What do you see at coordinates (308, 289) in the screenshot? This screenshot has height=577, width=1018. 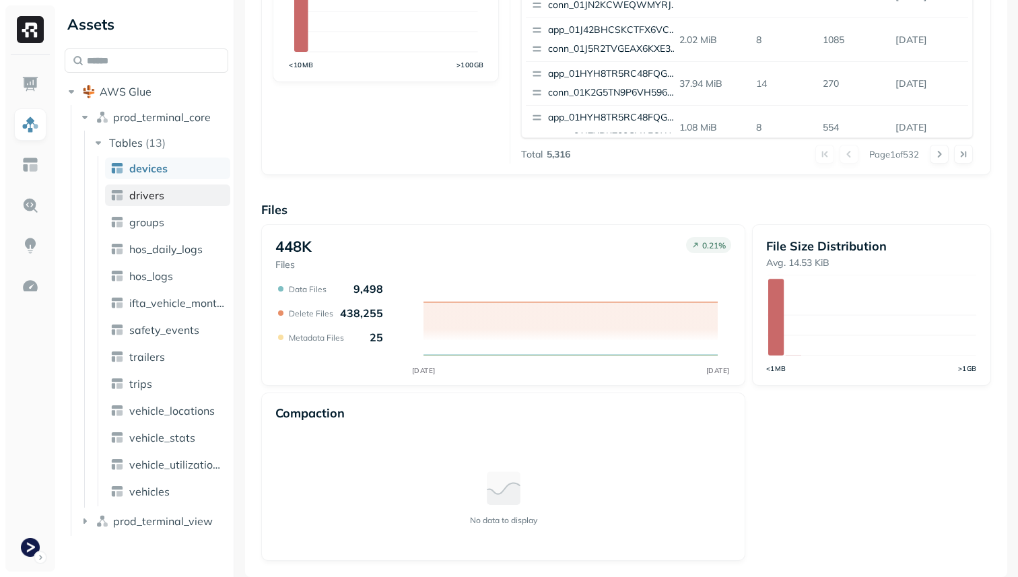 I see `p: Data Files` at bounding box center [308, 289].